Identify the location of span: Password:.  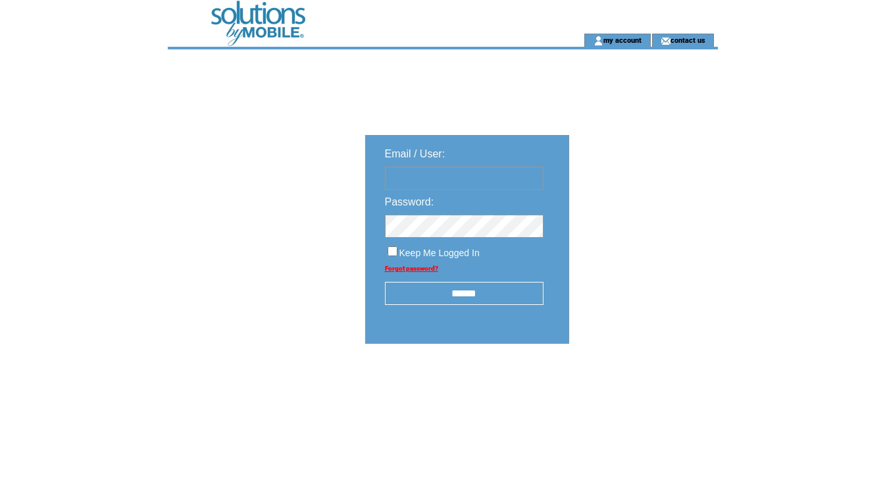
(409, 201).